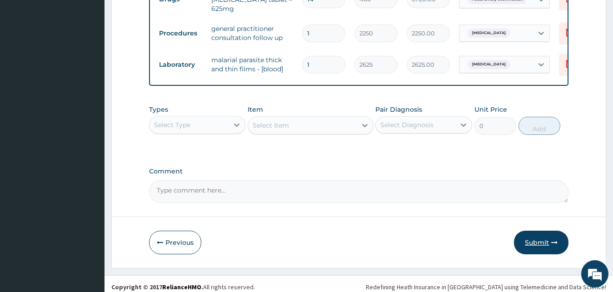 The image size is (613, 292). Describe the element at coordinates (180, 33) in the screenshot. I see `td: Procedures` at that location.